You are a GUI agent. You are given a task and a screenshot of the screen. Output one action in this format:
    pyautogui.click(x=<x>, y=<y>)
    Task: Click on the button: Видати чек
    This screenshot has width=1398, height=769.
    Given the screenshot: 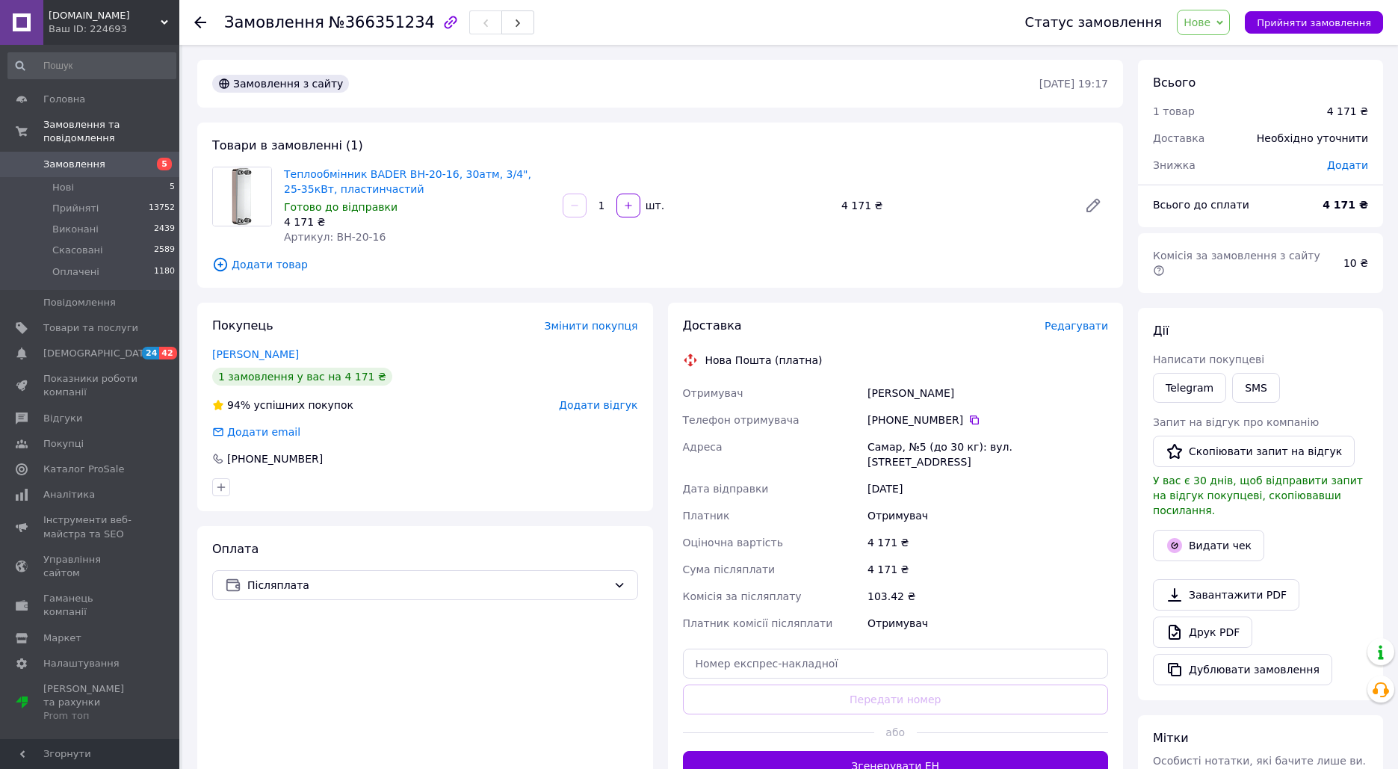 What is the action you would take?
    pyautogui.click(x=1208, y=545)
    